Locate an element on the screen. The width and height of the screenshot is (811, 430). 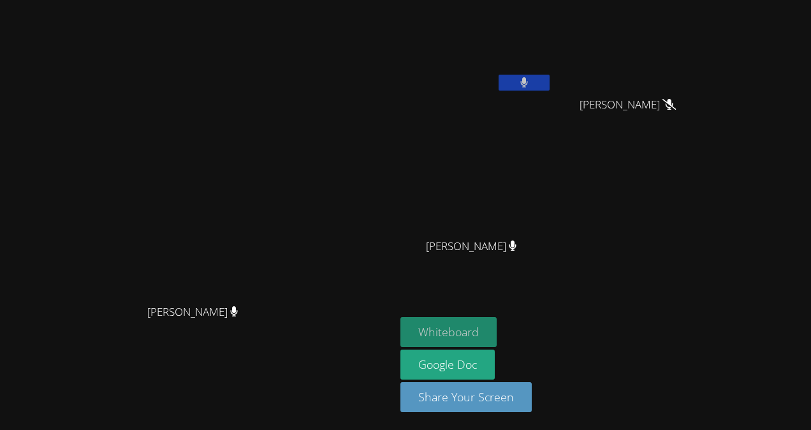
button: Whiteboard is located at coordinates (448, 332).